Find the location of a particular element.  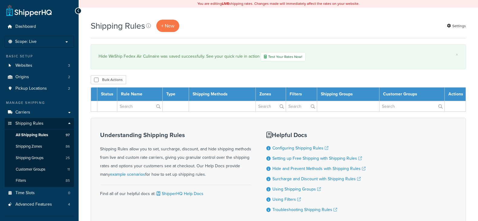

div: Basic Setup is located at coordinates (39, 56).